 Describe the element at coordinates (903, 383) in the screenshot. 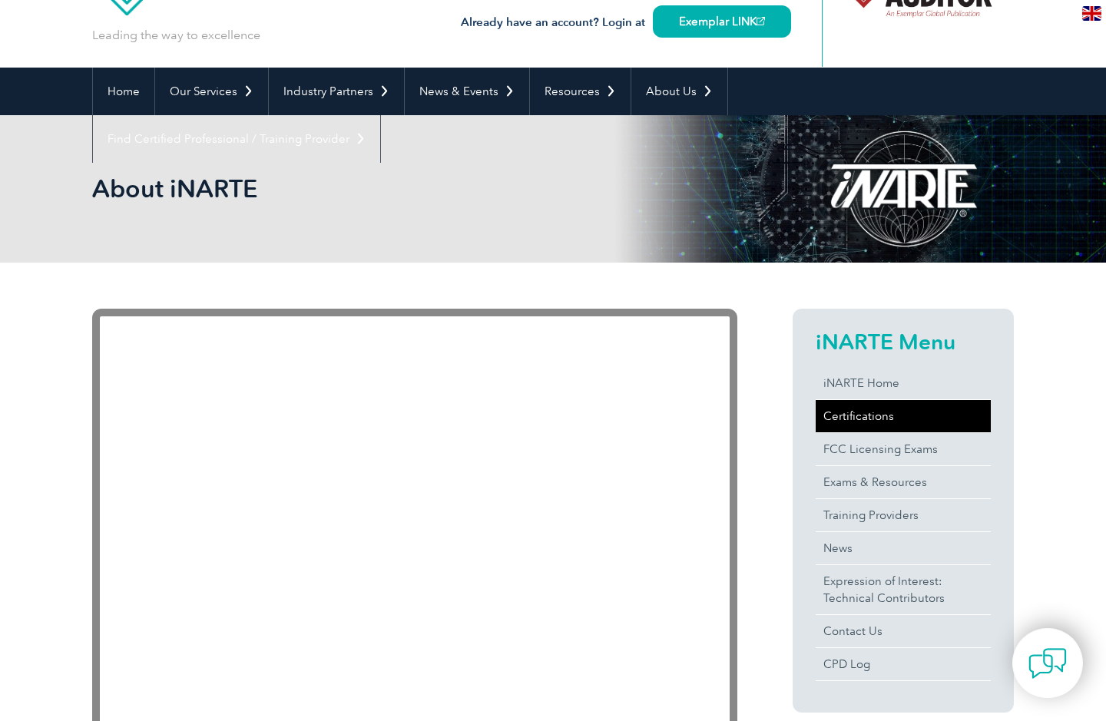

I see `a: iNARTE Home` at that location.